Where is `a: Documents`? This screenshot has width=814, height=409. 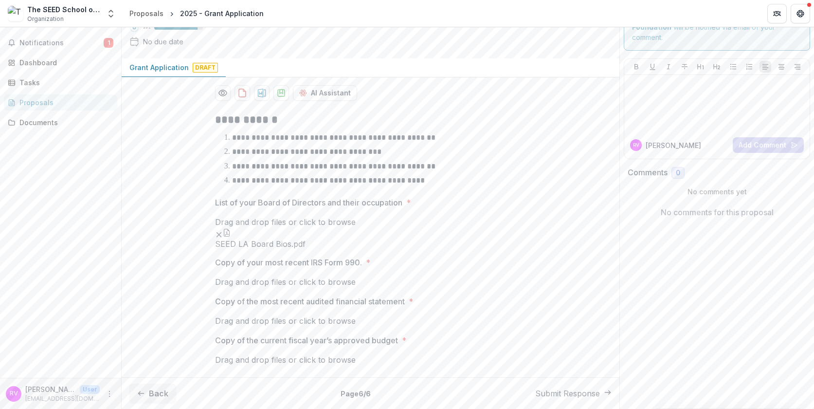
a: Documents is located at coordinates (60, 122).